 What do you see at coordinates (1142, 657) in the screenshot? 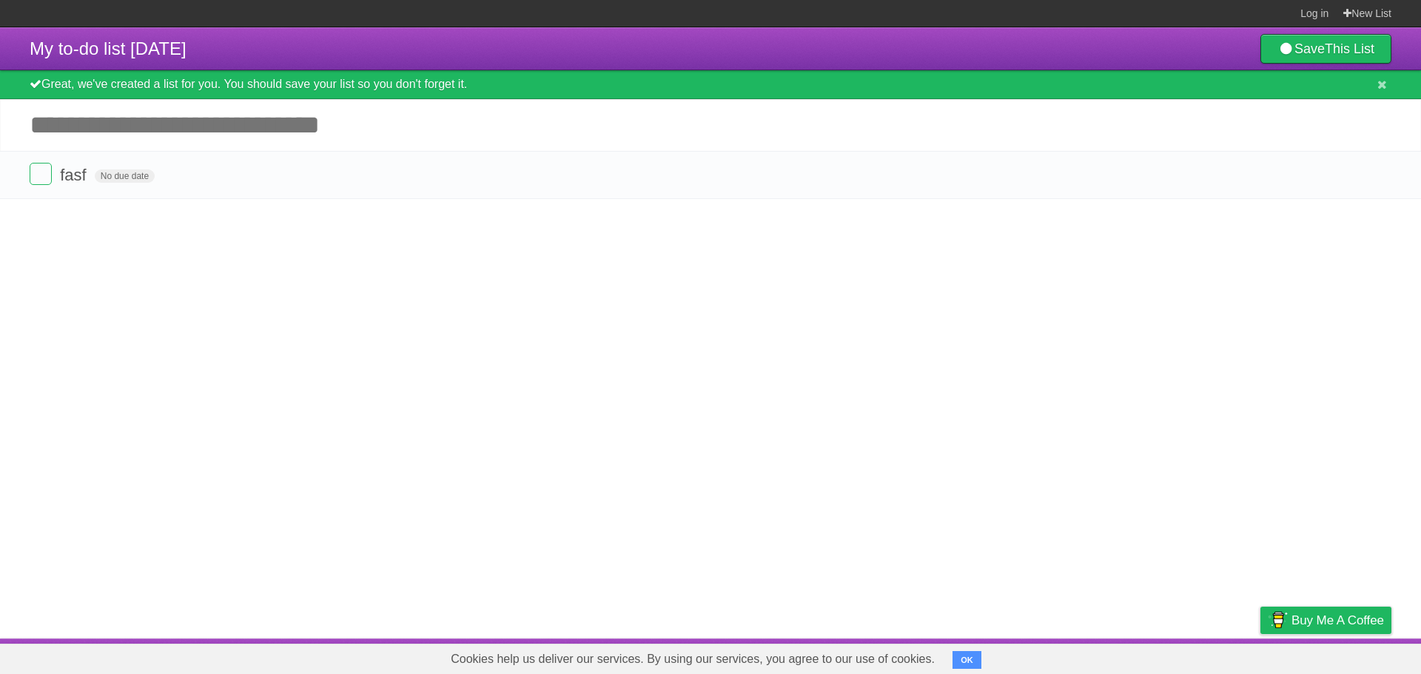
I see `a: Developers` at bounding box center [1142, 657].